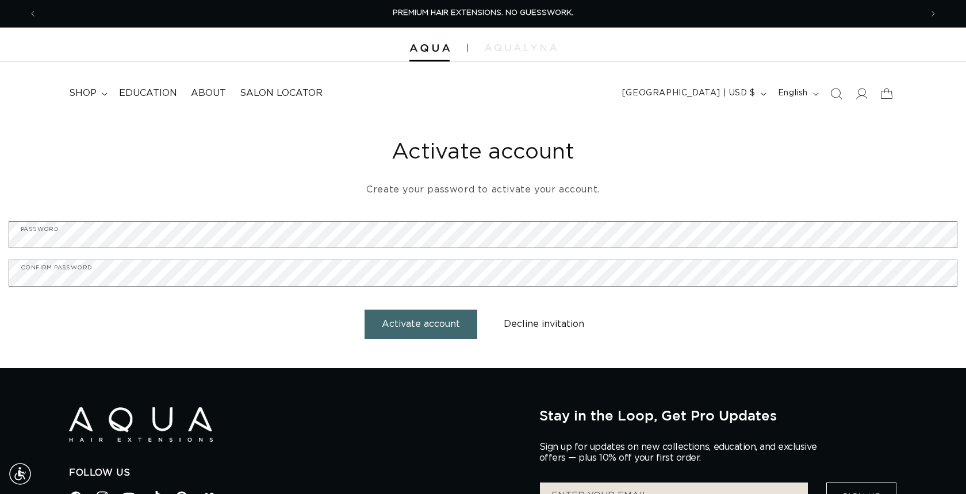 Image resolution: width=966 pixels, height=494 pixels. I want to click on a: About, so click(208, 93).